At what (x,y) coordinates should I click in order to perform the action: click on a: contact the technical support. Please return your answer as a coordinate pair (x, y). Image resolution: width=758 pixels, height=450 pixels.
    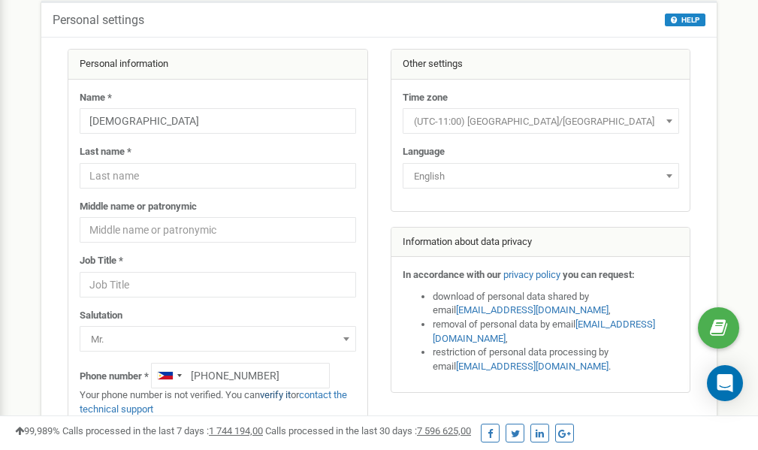
    Looking at the image, I should click on (213, 402).